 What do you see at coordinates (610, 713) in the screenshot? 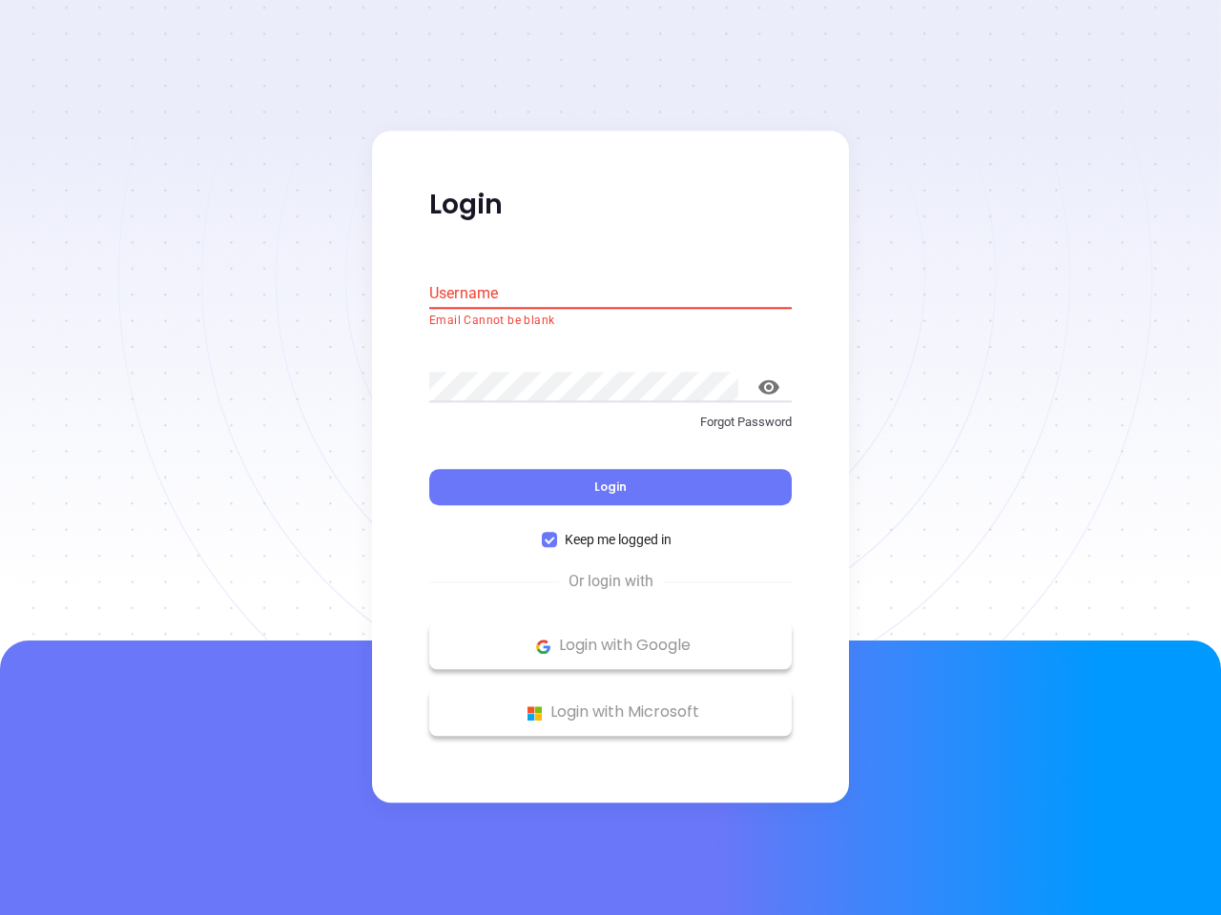
I see `p: Login with Microsoft` at bounding box center [610, 713].